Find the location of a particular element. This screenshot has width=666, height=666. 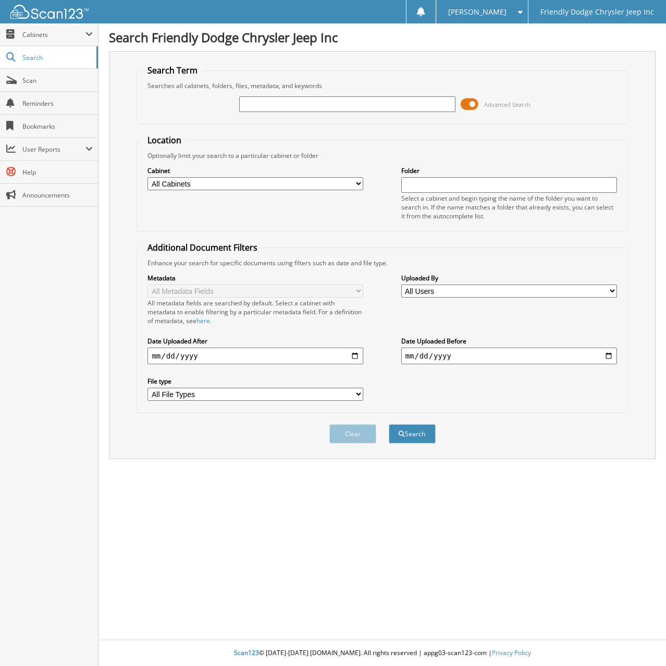

button: Search is located at coordinates (412, 434).